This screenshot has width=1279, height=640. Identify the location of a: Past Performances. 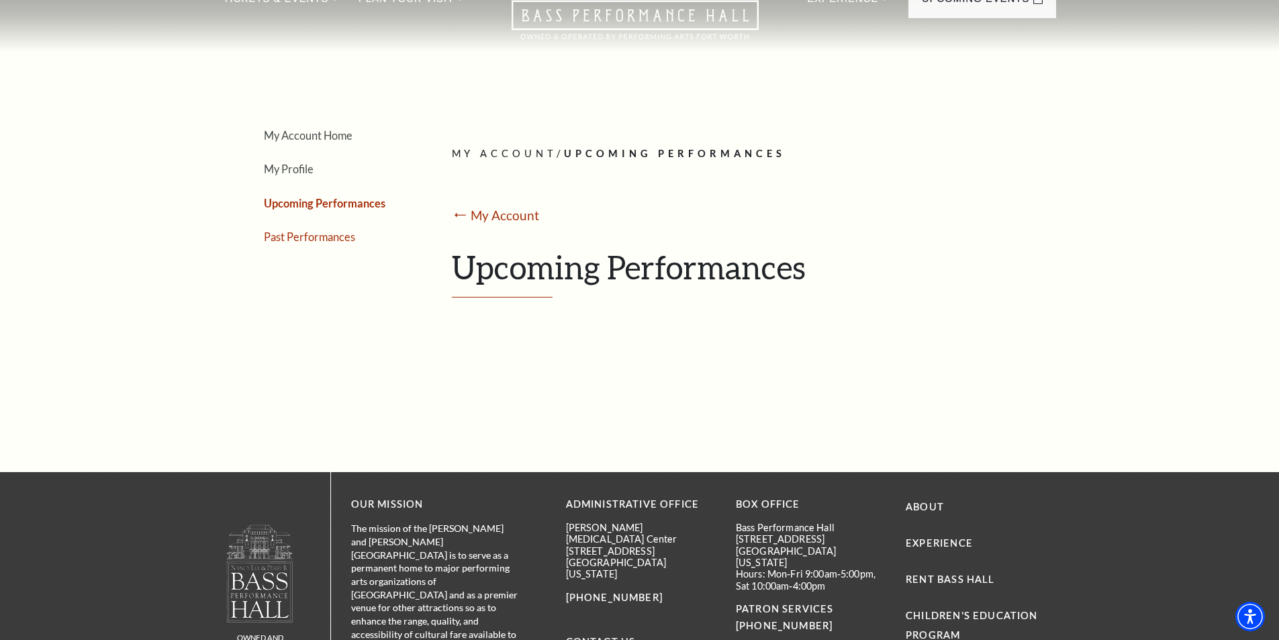
(309, 236).